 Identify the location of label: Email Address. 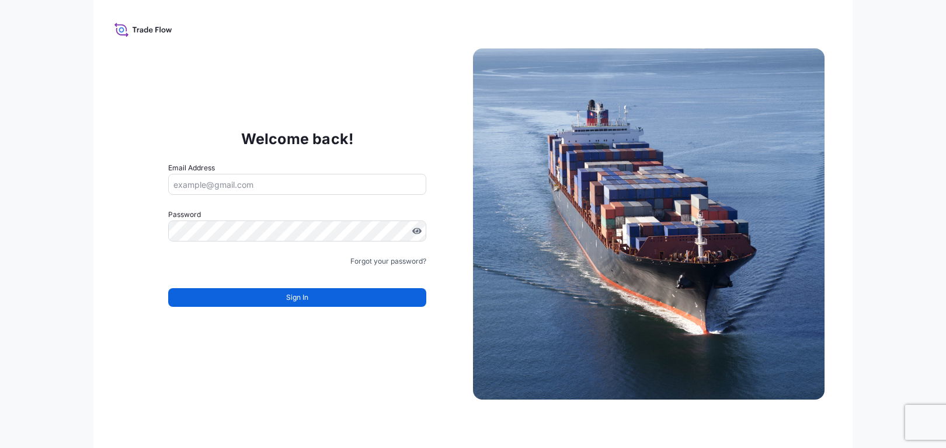
(191, 168).